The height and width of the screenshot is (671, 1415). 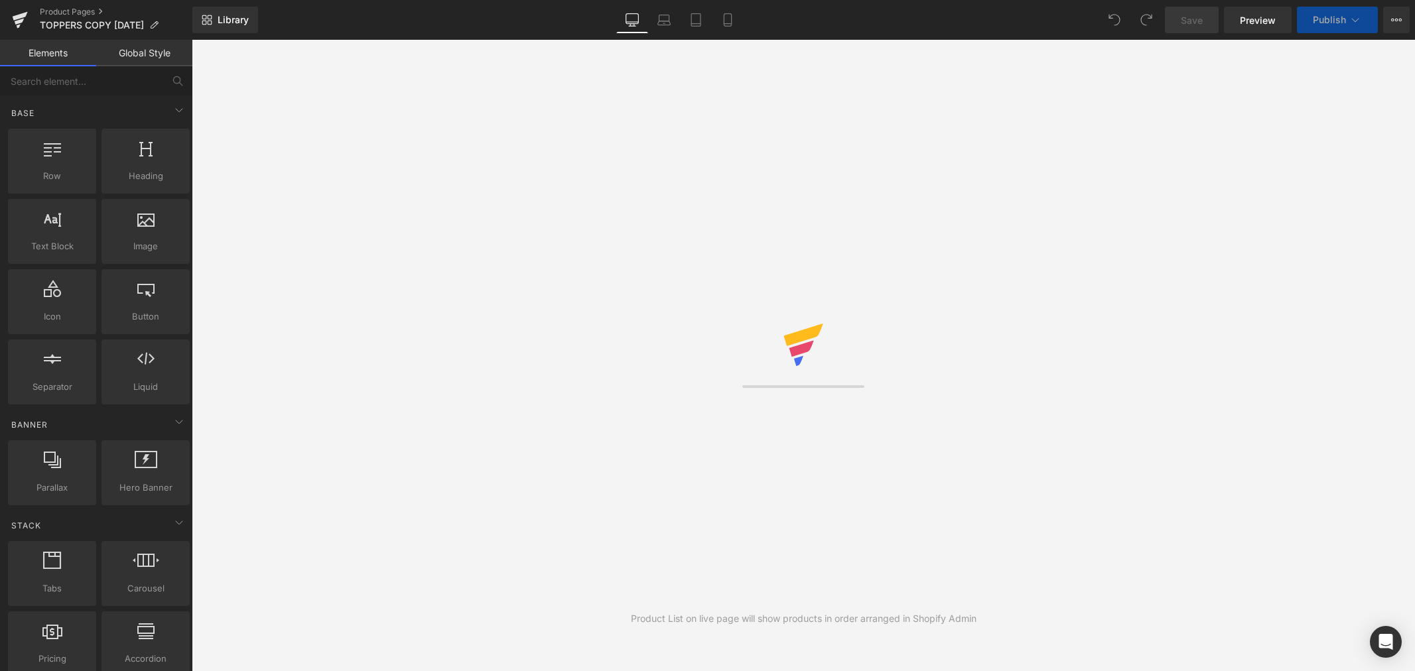 I want to click on a: Mobile, so click(x=728, y=20).